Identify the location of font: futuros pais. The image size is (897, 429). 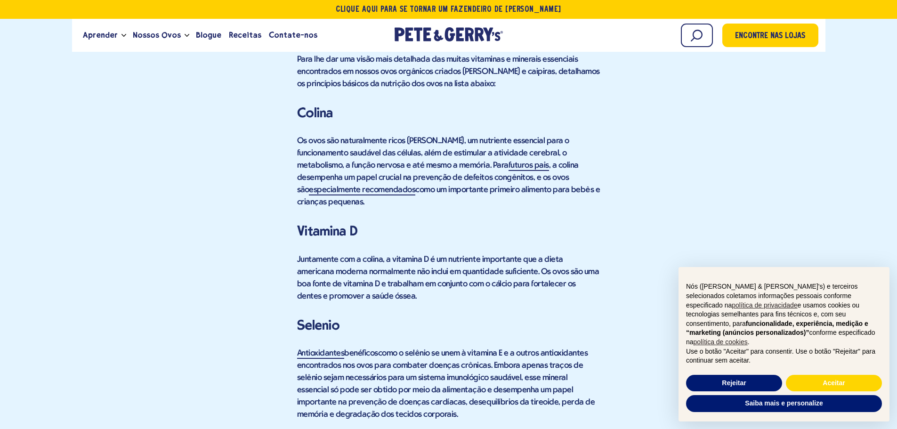
(529, 165).